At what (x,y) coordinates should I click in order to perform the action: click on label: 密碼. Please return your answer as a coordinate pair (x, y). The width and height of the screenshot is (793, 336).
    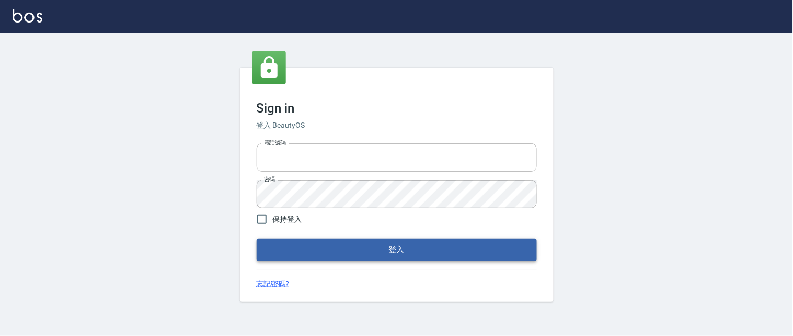
    Looking at the image, I should click on (269, 179).